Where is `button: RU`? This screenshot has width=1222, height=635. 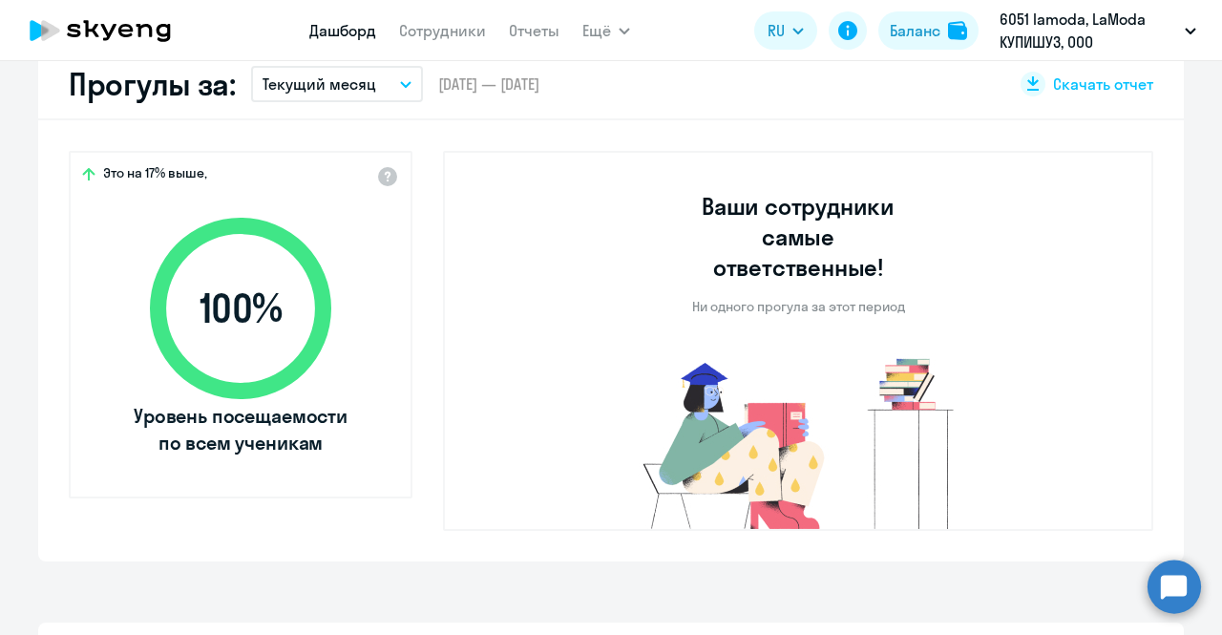 button: RU is located at coordinates (786, 31).